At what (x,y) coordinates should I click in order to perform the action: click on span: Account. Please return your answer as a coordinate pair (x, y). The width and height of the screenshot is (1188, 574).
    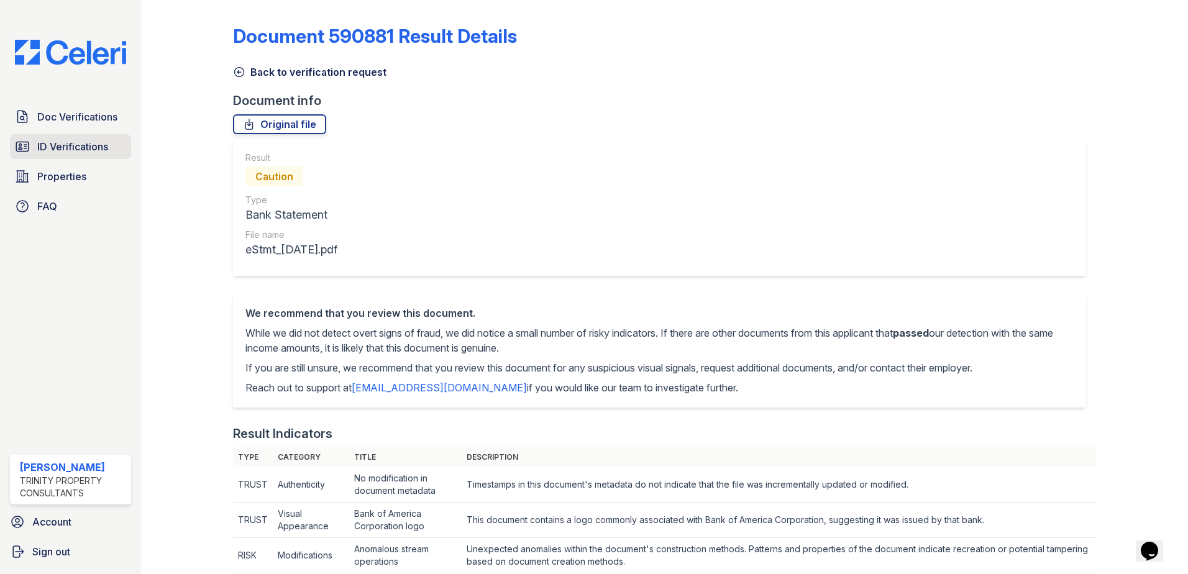
    Looking at the image, I should click on (52, 522).